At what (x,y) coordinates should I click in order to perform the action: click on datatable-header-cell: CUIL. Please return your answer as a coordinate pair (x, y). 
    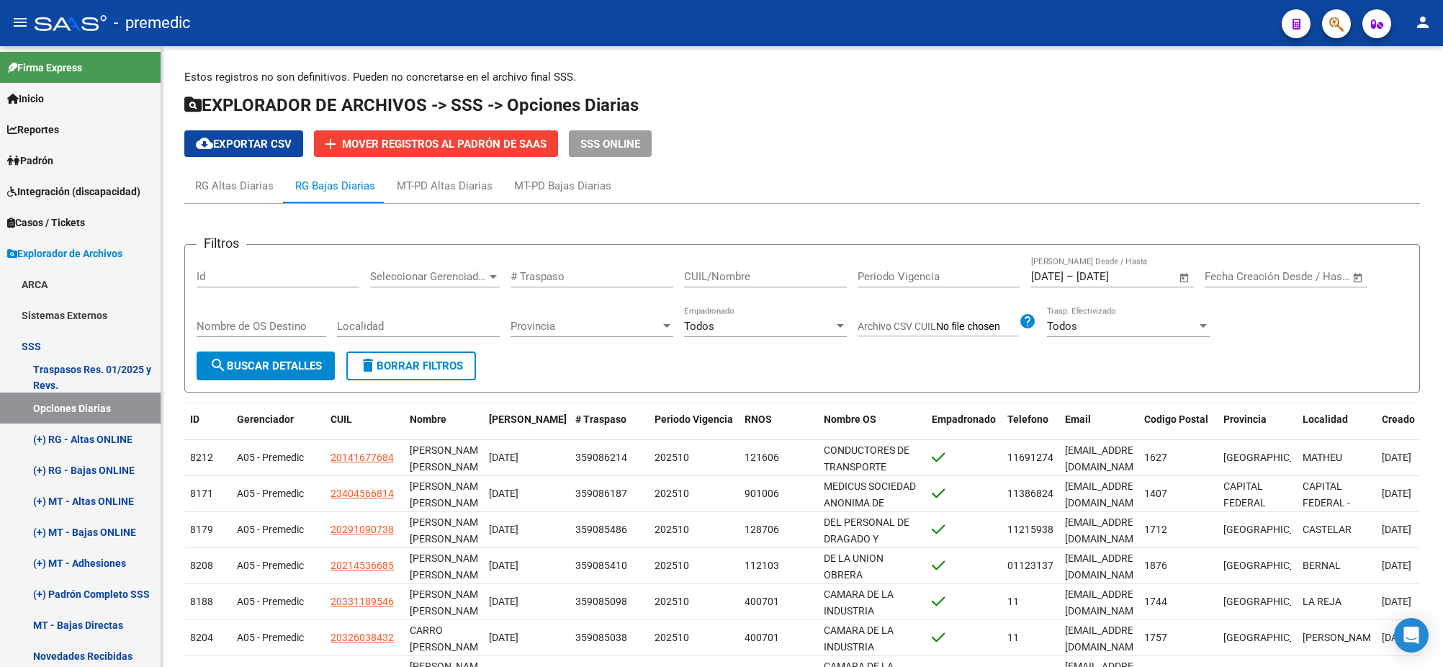
    Looking at the image, I should click on (364, 428).